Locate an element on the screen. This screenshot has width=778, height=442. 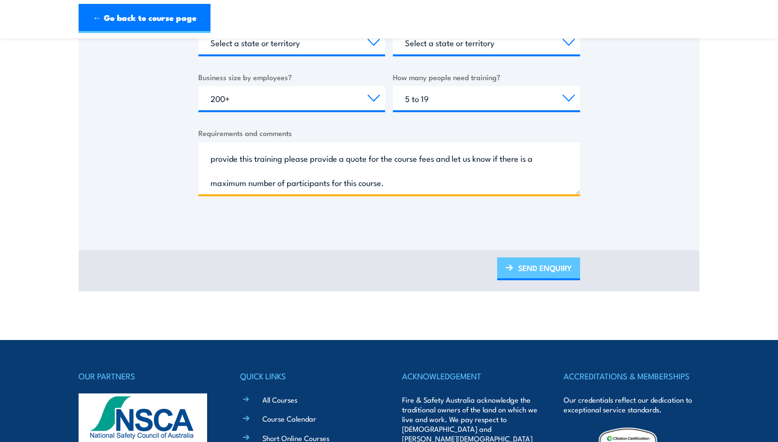
label: How many people need training? is located at coordinates (487, 77).